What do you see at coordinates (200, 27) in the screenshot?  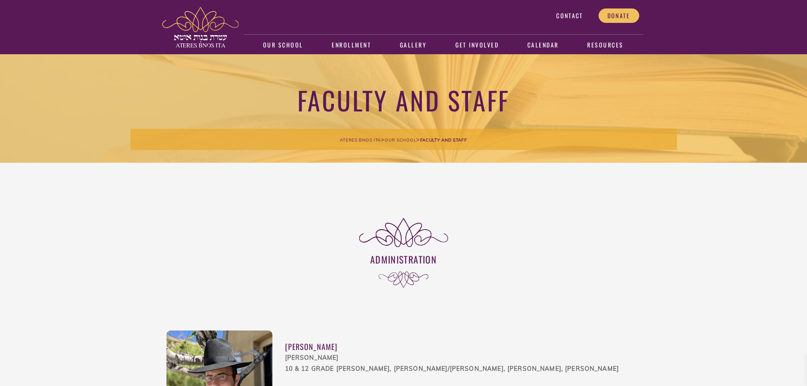 I see `img: ateres` at bounding box center [200, 27].